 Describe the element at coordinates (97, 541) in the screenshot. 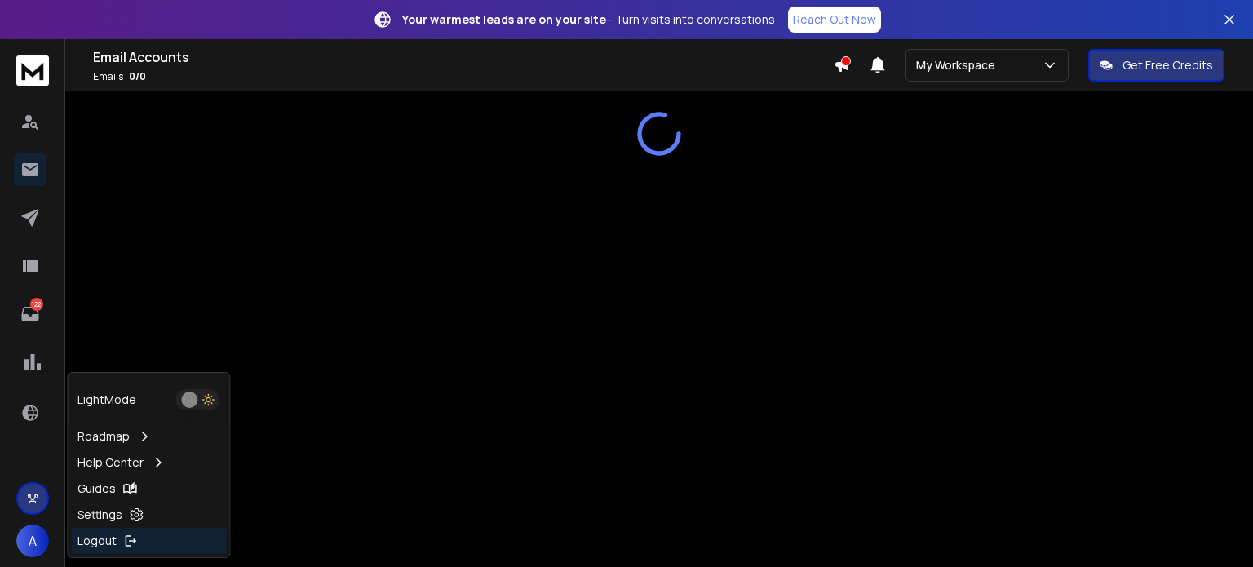

I see `p: Logout` at that location.